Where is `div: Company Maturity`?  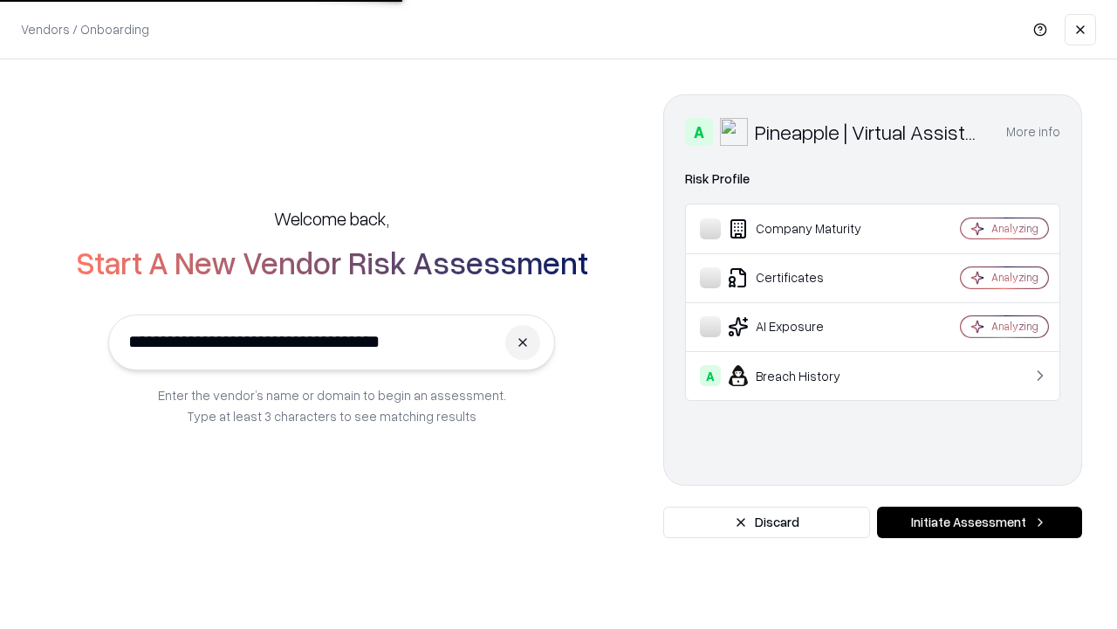
div: Company Maturity is located at coordinates (804, 229).